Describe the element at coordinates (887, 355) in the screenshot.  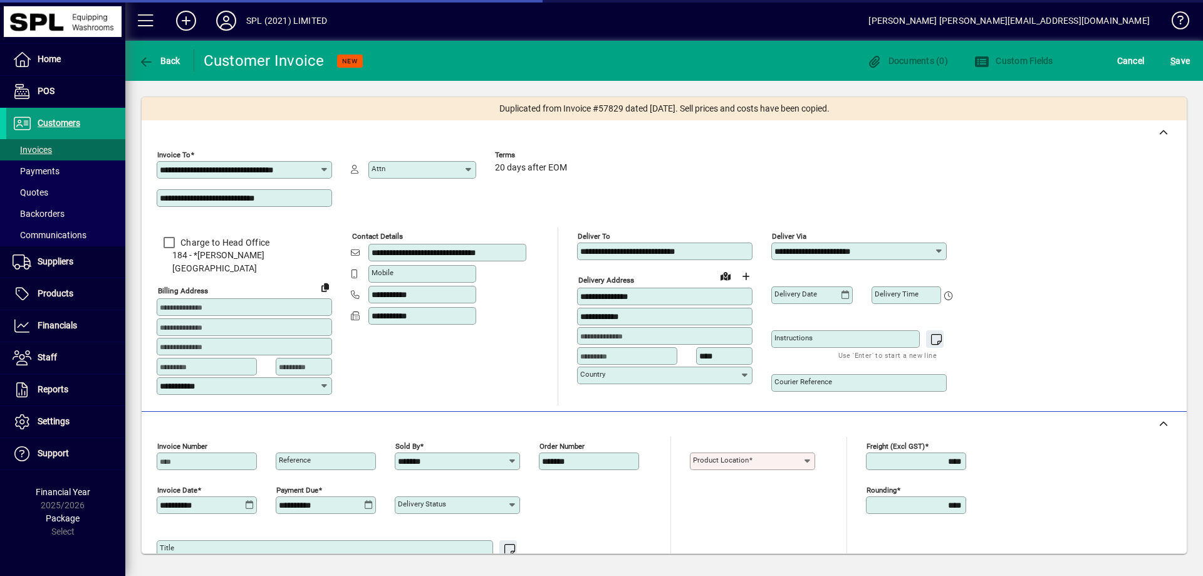
I see `mat-hint: Use 'Enter' to start a new line` at that location.